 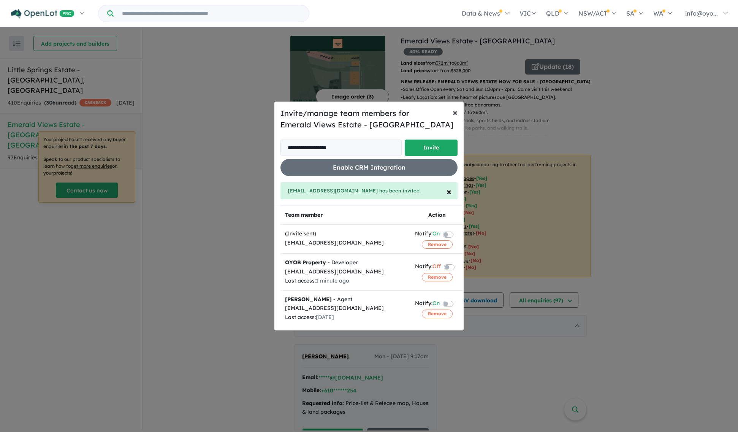 I want to click on strong: OYOB Property, so click(x=306, y=262).